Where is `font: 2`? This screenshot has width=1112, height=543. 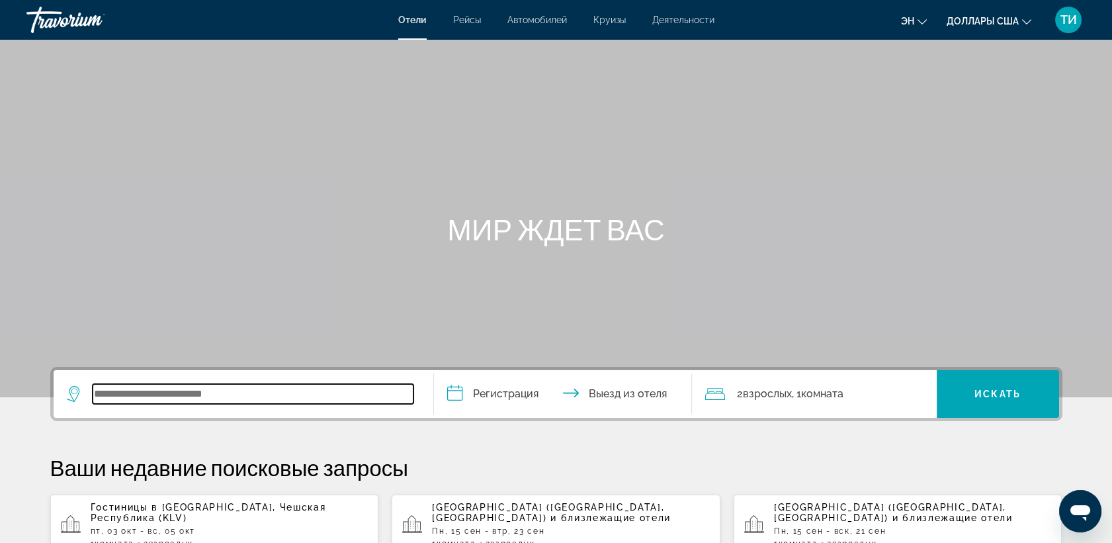
font: 2 is located at coordinates (740, 393).